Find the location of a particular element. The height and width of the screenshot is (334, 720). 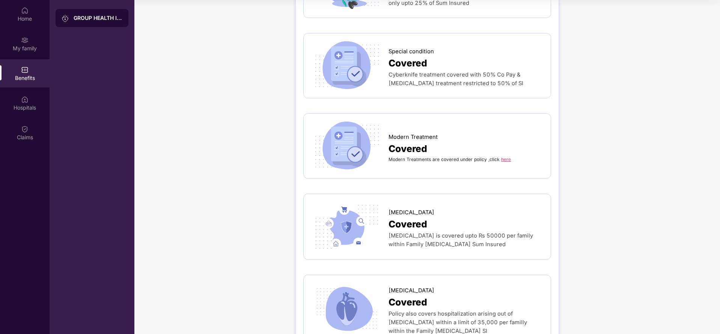

span: Modern Treatment is located at coordinates (413, 137).